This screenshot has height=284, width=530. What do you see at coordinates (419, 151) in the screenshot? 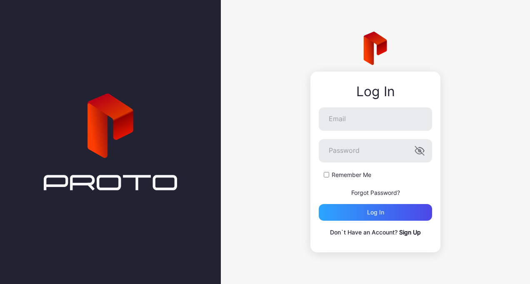
I see `button: Password` at bounding box center [419, 151].